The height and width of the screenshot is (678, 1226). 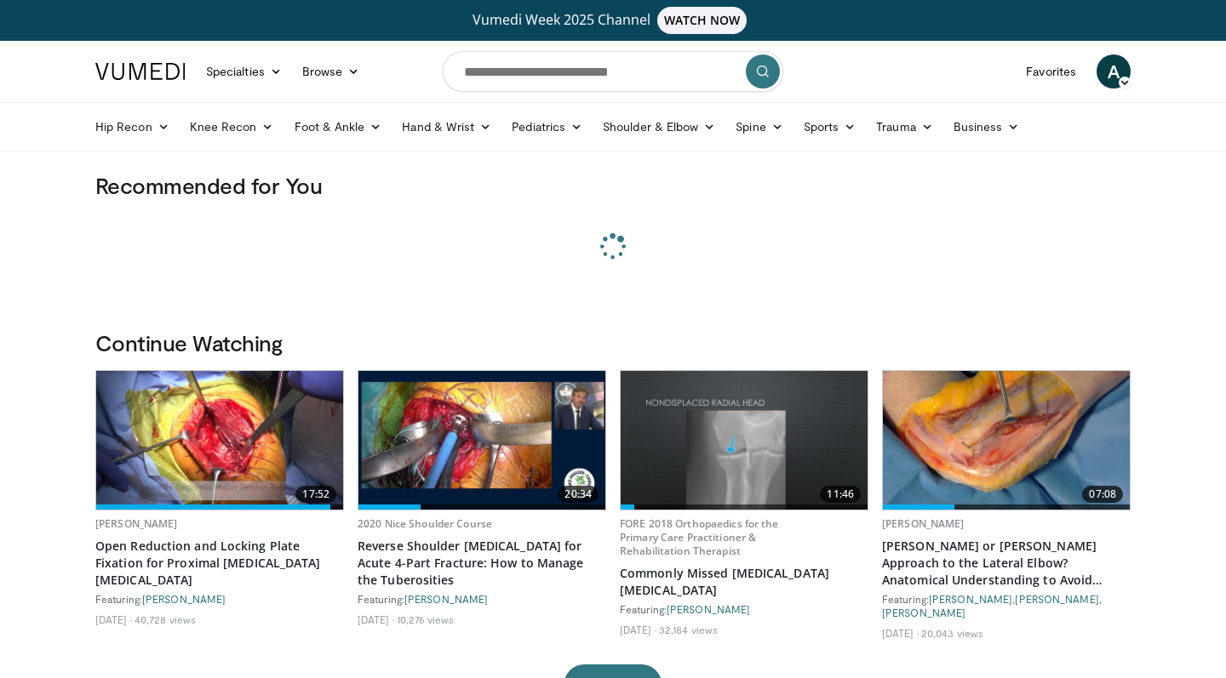 I want to click on li: 32,184 views, so click(x=688, y=630).